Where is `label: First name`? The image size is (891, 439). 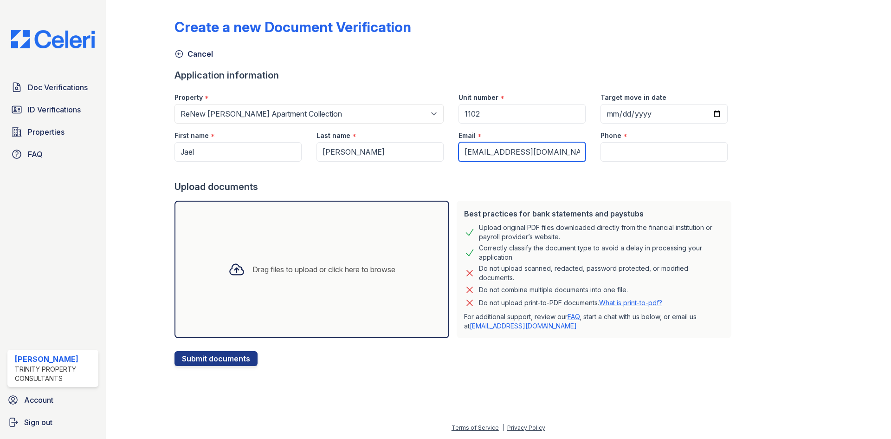
label: First name is located at coordinates (192, 136).